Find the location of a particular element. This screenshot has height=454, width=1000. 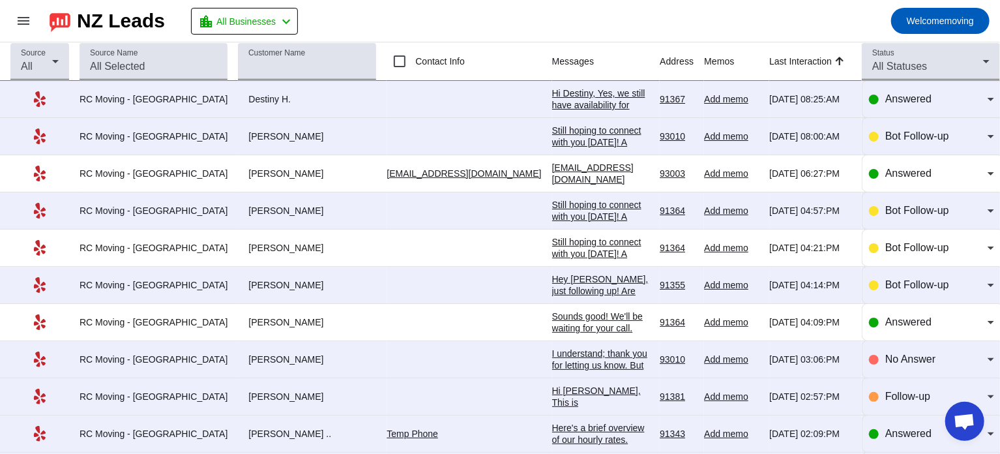

div: 91367 is located at coordinates (677, 99).